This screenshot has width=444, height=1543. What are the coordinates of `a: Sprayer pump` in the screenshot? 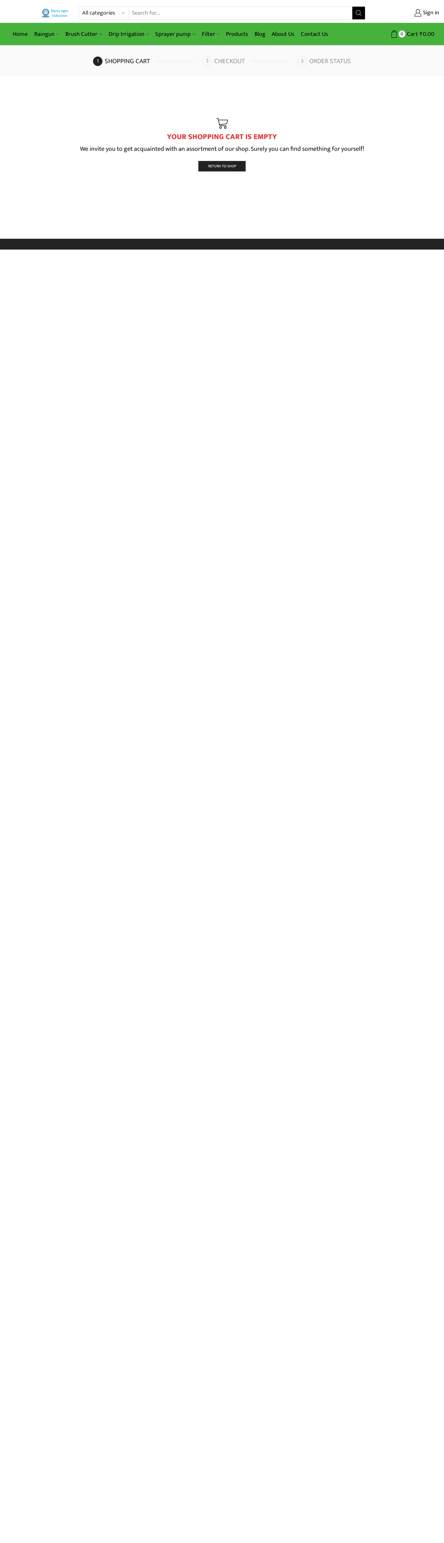 It's located at (175, 34).